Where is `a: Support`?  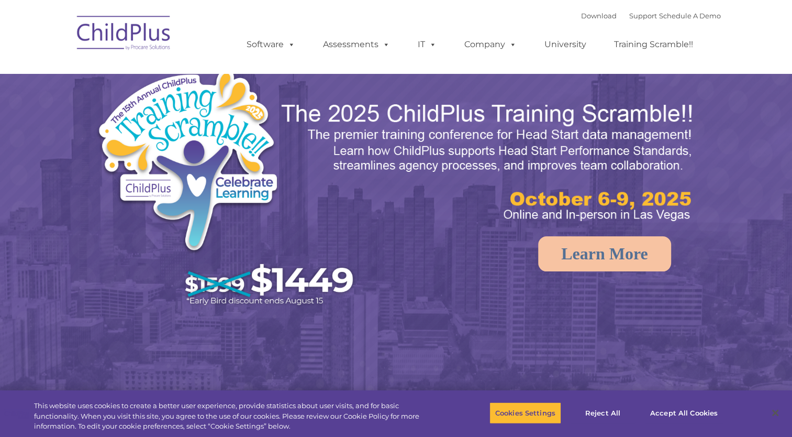
a: Support is located at coordinates (643, 16).